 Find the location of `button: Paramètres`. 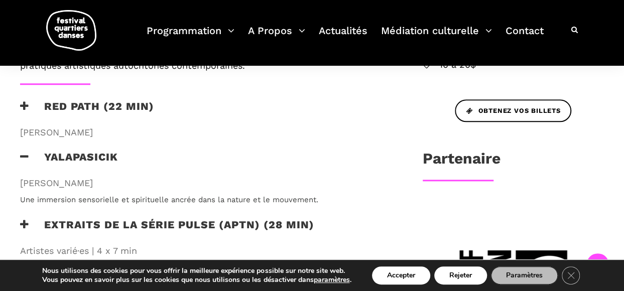

button: Paramètres is located at coordinates (524, 276).